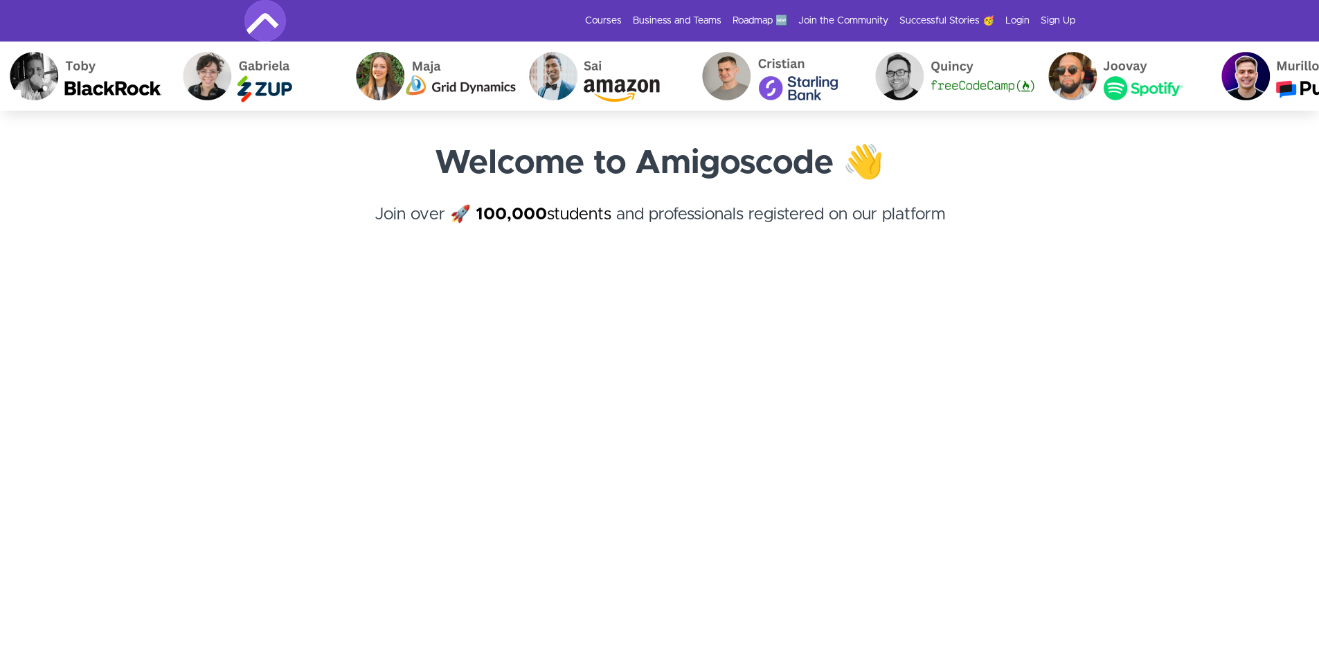 Image resolution: width=1319 pixels, height=654 pixels. What do you see at coordinates (677, 21) in the screenshot?
I see `a: Business and Teams` at bounding box center [677, 21].